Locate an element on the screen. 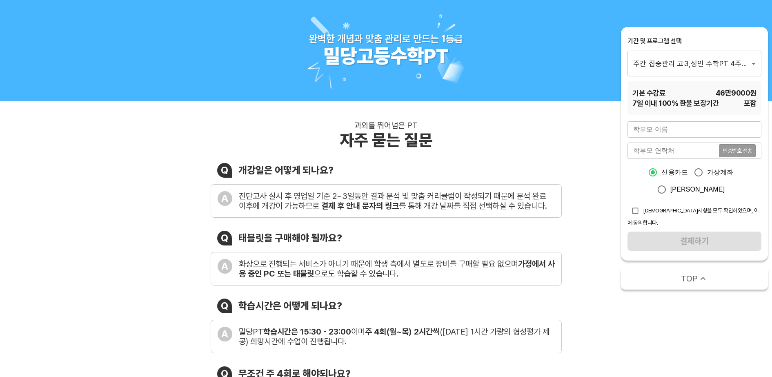  div: 완벽한 개념과 맞춤 관리로 만드는 1등급 is located at coordinates (386, 38).